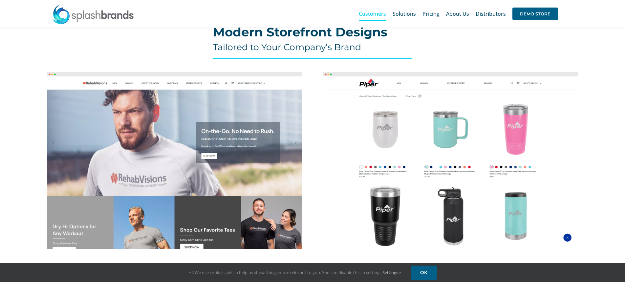 The height and width of the screenshot is (282, 625). I want to click on span: DEMO STORE, so click(535, 14).